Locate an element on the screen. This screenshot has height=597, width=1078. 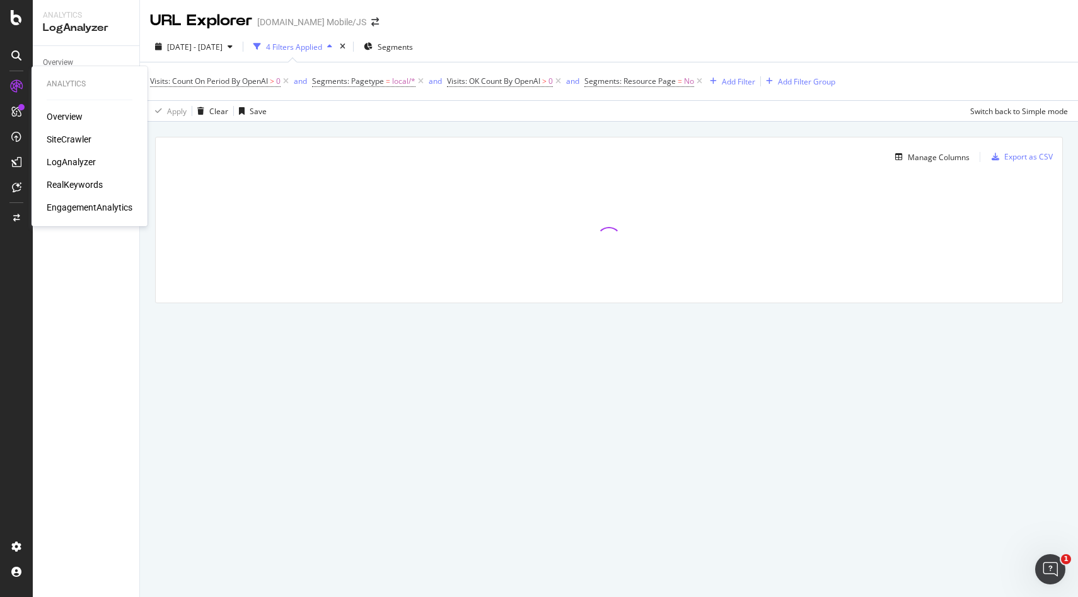
div: RealKeywords is located at coordinates (74, 185).